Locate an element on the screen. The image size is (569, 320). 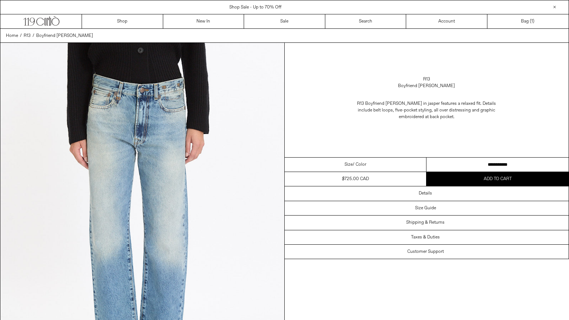
h3: Customer Support is located at coordinates (425, 252).